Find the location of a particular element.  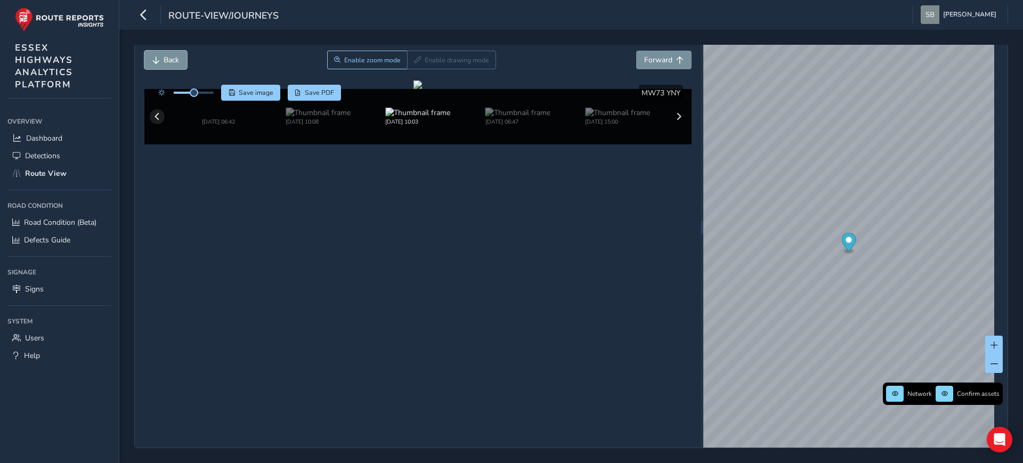

span: Road Condition (Beta) is located at coordinates (60, 222).